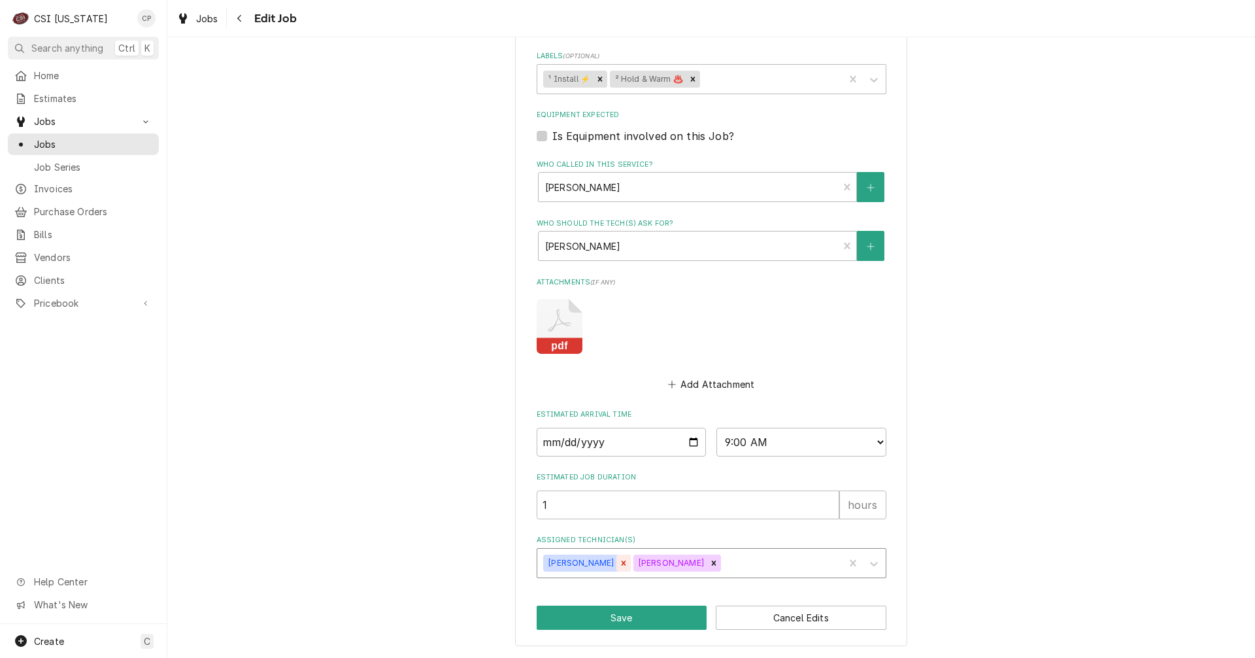 This screenshot has width=1255, height=658. I want to click on span: Estimates, so click(93, 98).